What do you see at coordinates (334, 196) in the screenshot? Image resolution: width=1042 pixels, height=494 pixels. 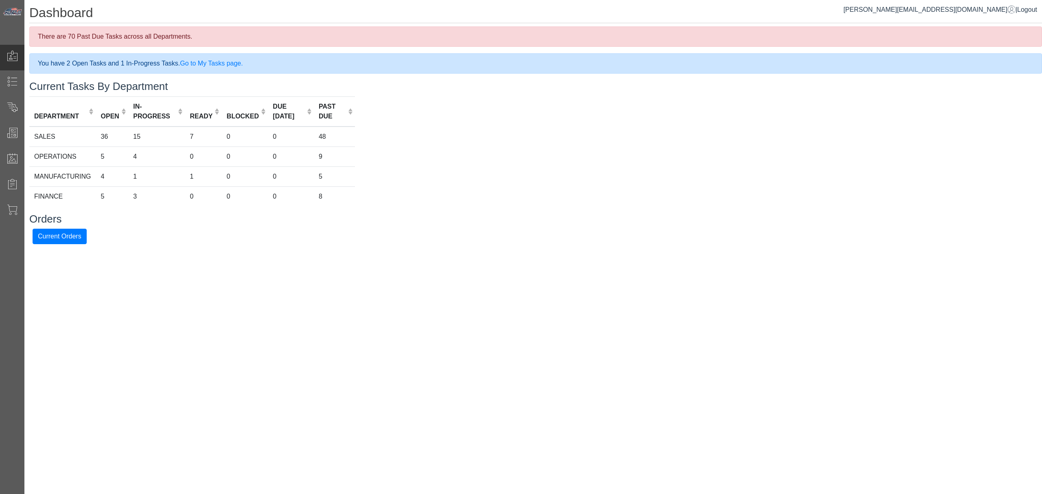 I see `td: 8` at bounding box center [334, 196].